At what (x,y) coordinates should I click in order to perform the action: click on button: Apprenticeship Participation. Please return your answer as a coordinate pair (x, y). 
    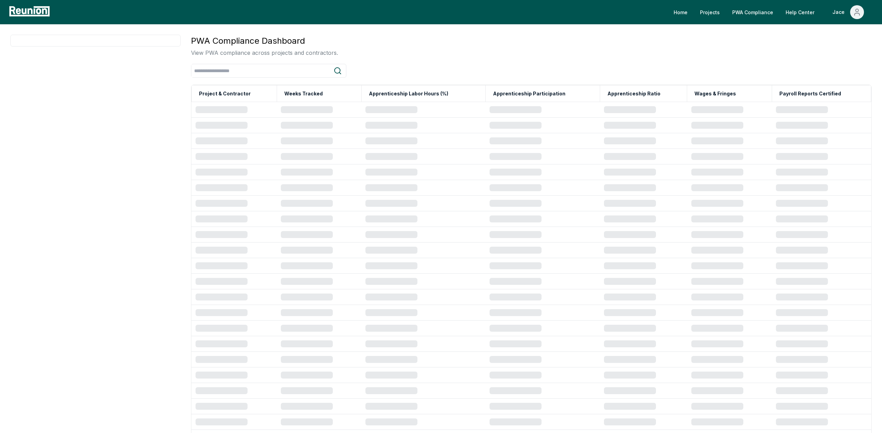
    Looking at the image, I should click on (529, 94).